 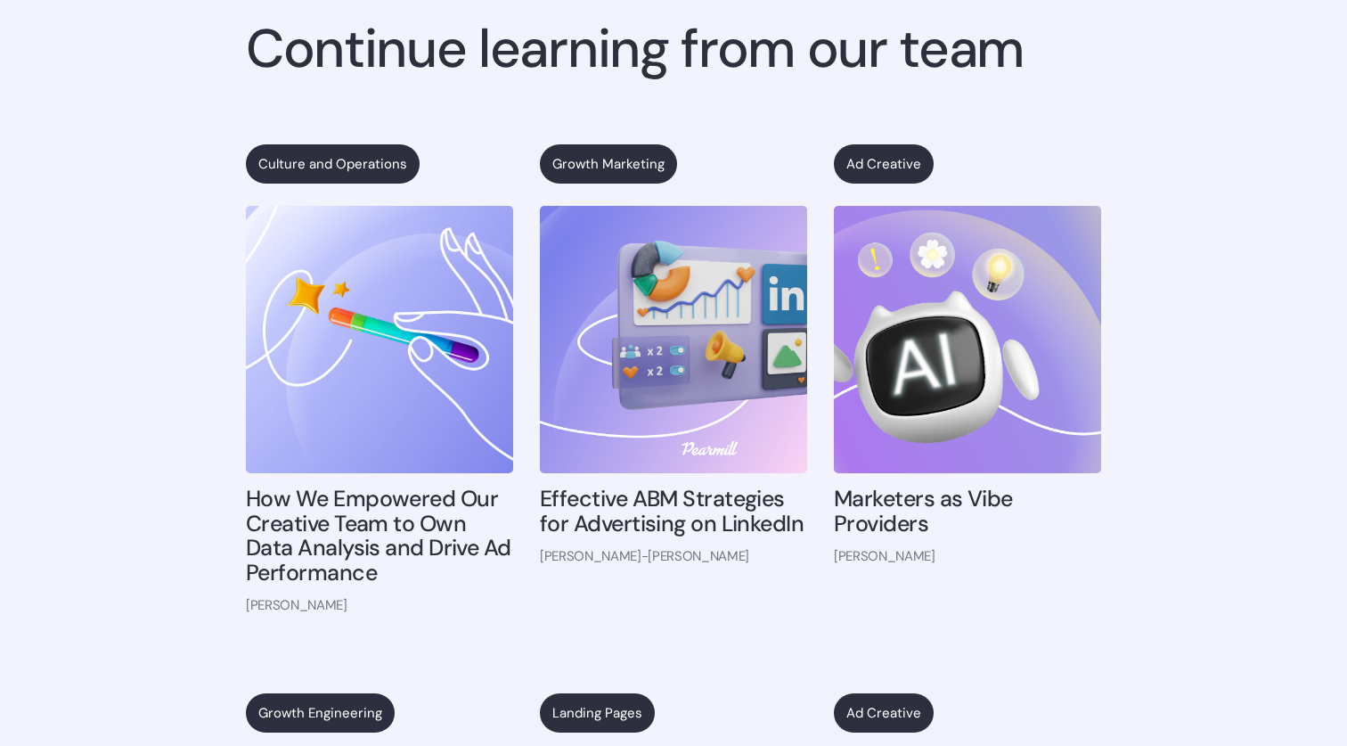 I want to click on a: Landing Pages, so click(x=597, y=713).